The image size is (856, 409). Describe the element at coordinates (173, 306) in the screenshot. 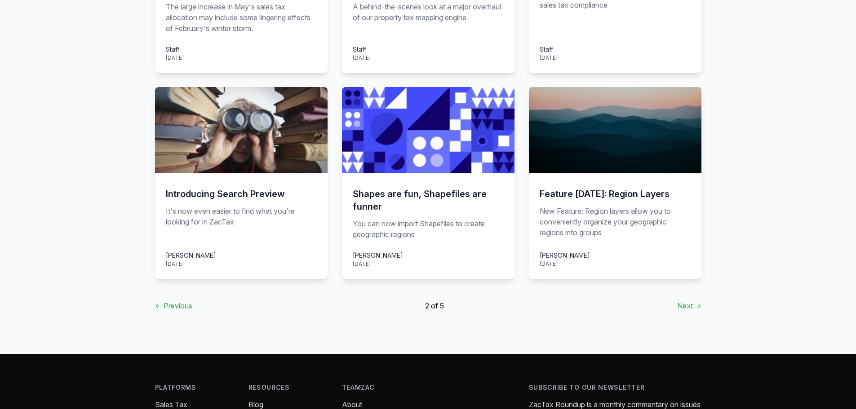

I see `a: ← Previous` at that location.